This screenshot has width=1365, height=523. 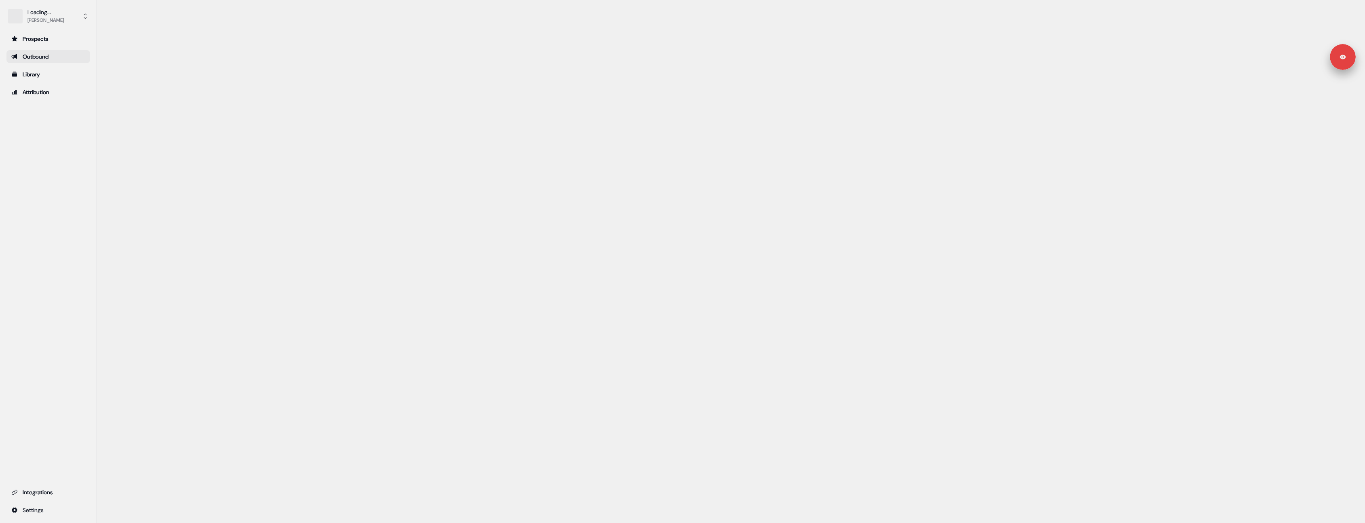 What do you see at coordinates (48, 39) in the screenshot?
I see `a: Go to prospects` at bounding box center [48, 39].